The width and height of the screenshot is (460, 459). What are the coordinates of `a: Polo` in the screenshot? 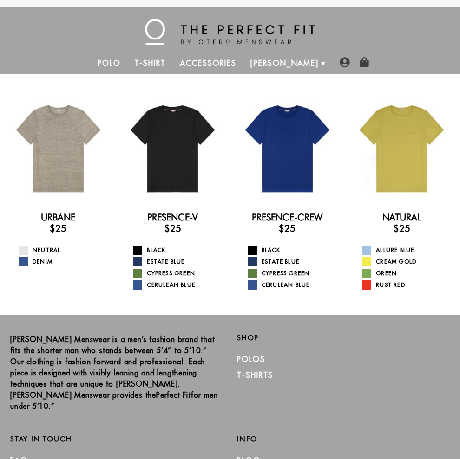 It's located at (109, 63).